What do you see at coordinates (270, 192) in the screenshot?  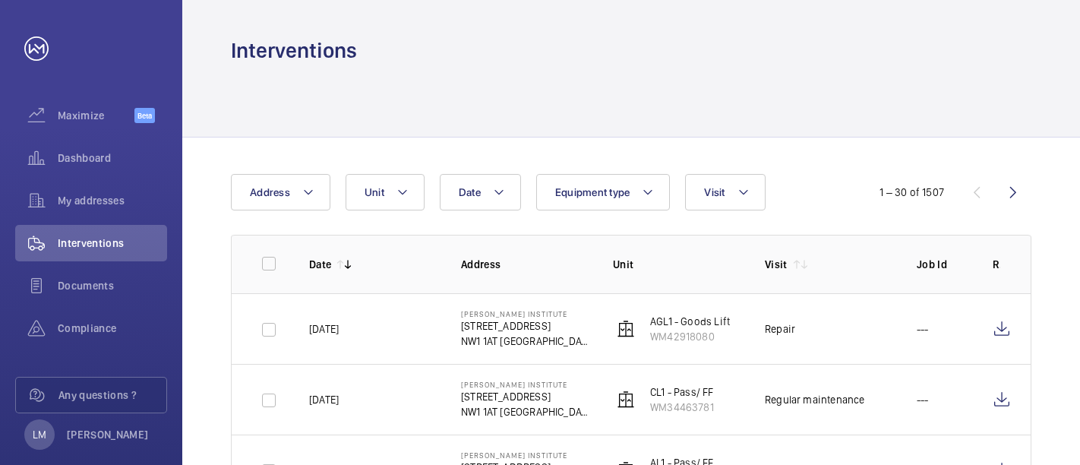 I see `span: Address` at bounding box center [270, 192].